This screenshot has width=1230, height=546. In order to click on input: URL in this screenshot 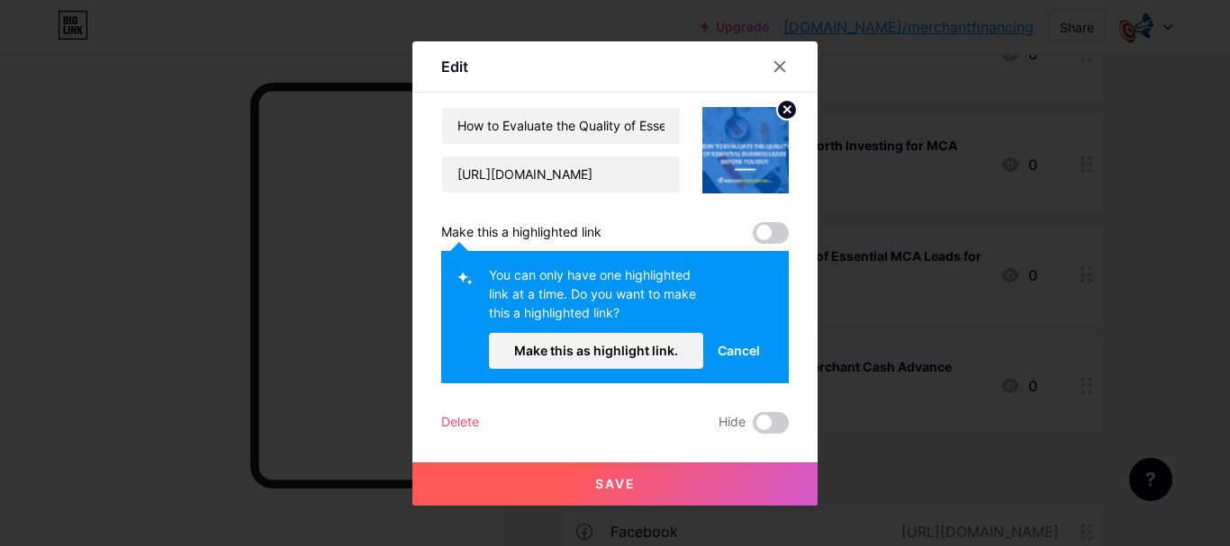, I will do `click(561, 175)`.